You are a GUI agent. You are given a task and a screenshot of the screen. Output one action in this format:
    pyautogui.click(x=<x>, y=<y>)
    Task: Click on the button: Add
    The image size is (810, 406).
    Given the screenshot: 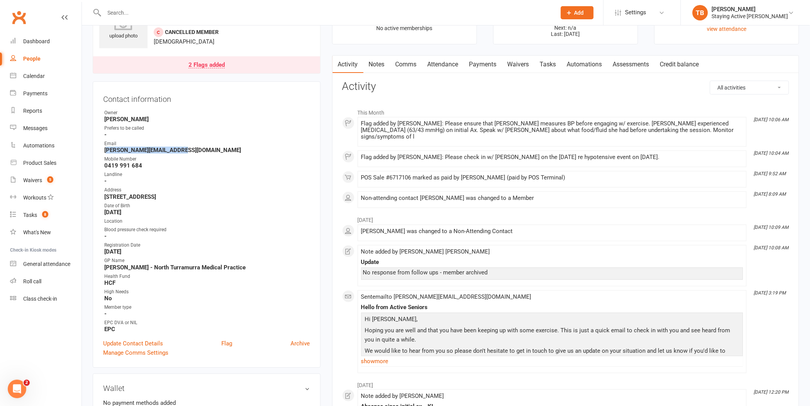 What is the action you would take?
    pyautogui.click(x=577, y=13)
    